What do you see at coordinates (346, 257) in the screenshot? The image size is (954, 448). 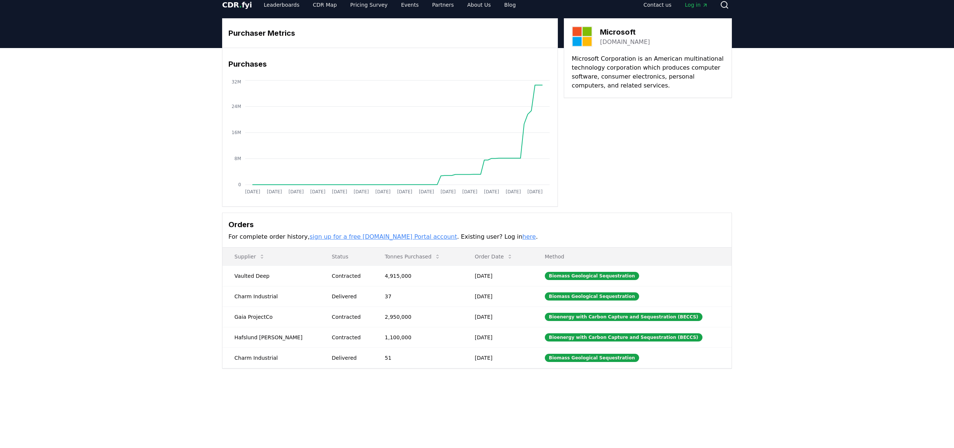 I see `p: Status` at bounding box center [346, 257].